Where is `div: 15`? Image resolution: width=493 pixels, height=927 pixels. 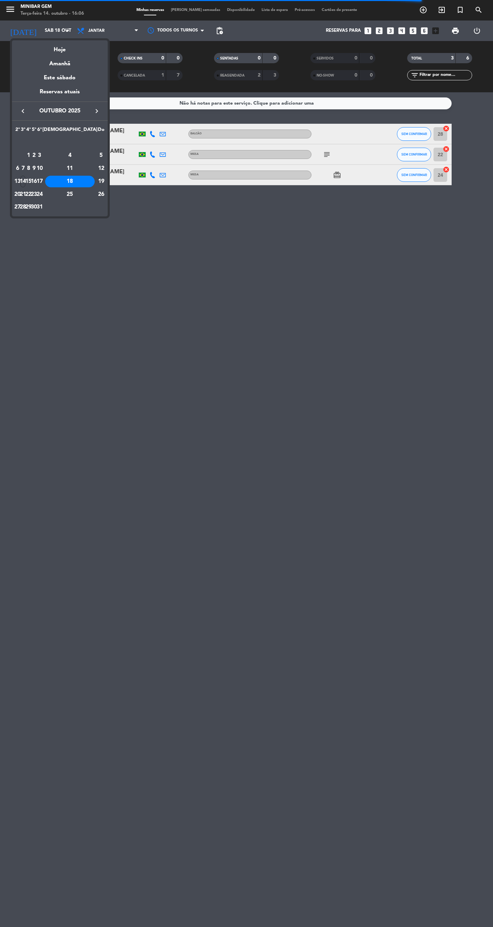
div: 15 is located at coordinates (28, 182).